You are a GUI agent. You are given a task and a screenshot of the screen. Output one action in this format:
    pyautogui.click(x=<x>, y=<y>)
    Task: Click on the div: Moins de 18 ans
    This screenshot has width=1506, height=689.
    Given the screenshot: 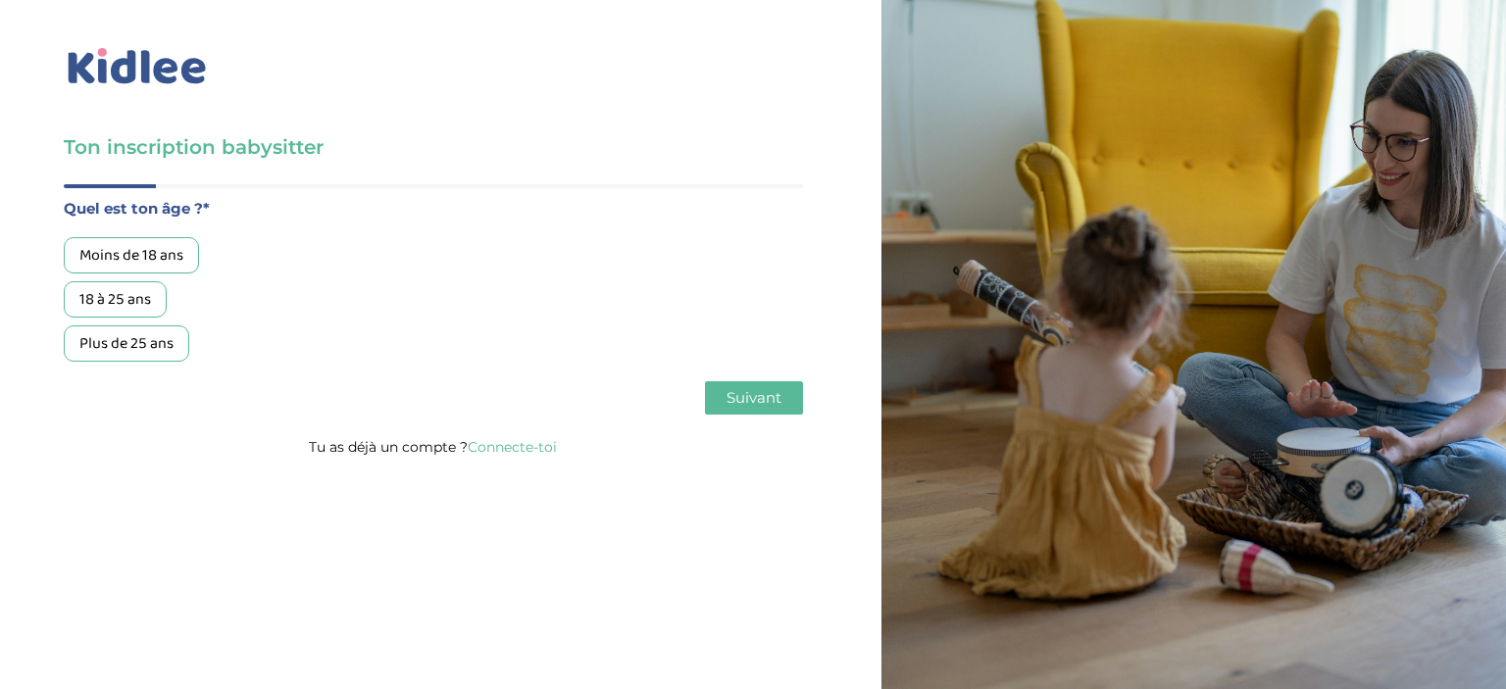 What is the action you would take?
    pyautogui.click(x=131, y=255)
    